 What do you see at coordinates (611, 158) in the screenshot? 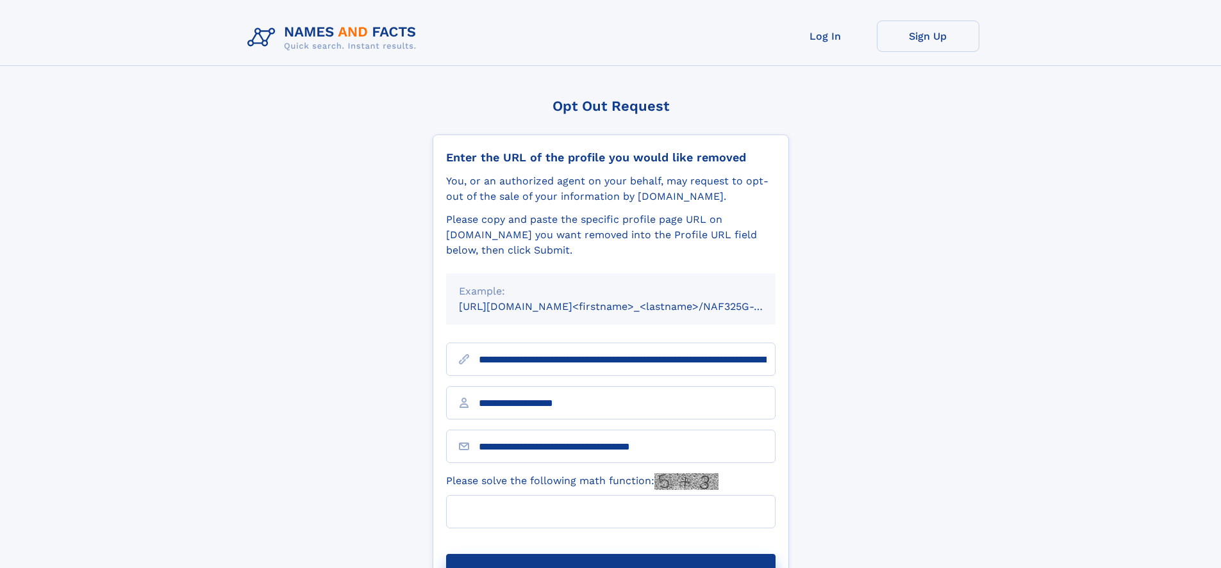
I see `div: Enter the URL of the profile you would like removed` at bounding box center [611, 158].